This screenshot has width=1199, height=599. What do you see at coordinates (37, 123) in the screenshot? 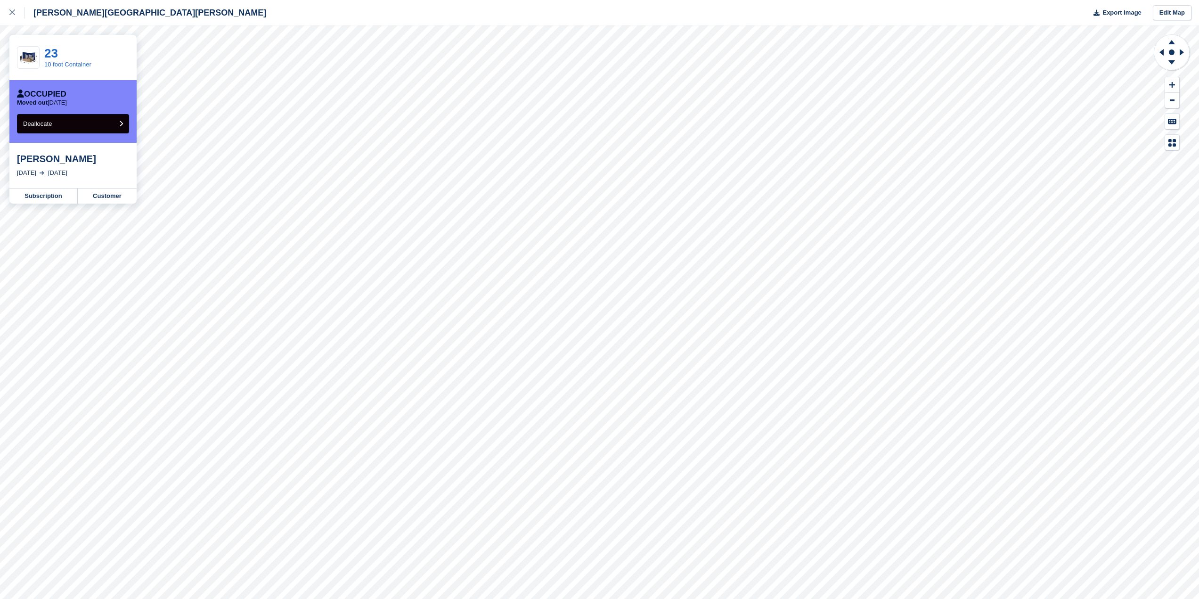
I see `span: Deallocate` at bounding box center [37, 123].